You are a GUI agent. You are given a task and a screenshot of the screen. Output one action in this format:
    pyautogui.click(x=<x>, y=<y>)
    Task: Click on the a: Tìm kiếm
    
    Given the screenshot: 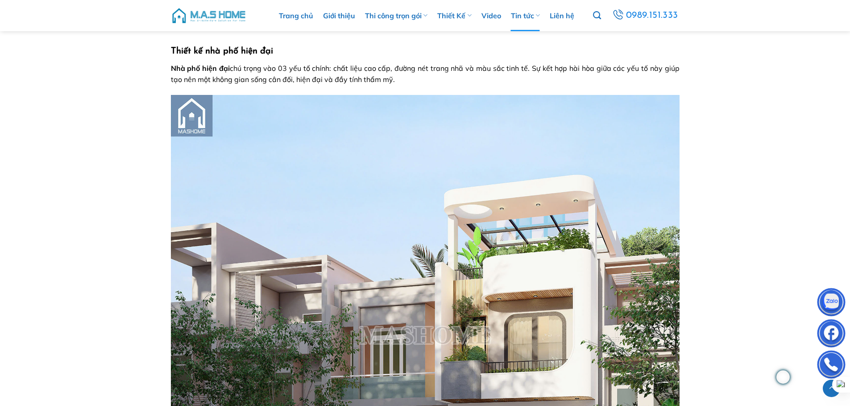 What is the action you would take?
    pyautogui.click(x=597, y=16)
    